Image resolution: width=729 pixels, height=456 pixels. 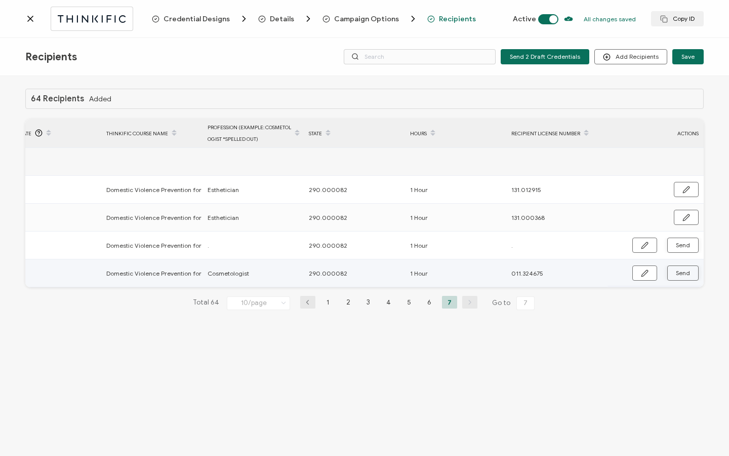 I want to click on input: Select, so click(x=258, y=303).